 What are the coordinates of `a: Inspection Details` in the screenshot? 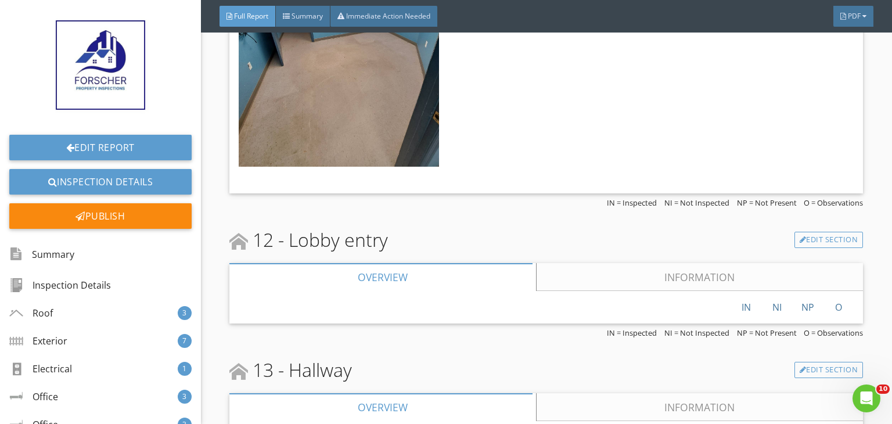 It's located at (101, 182).